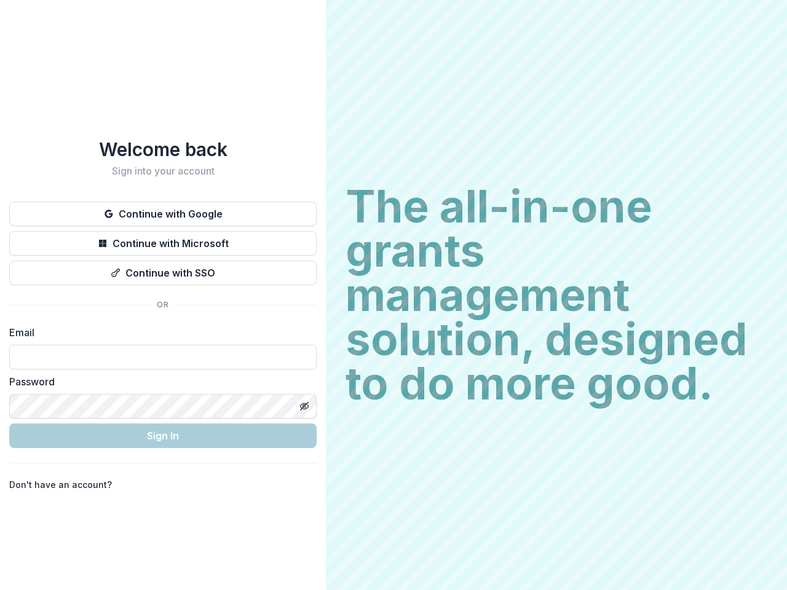 Image resolution: width=787 pixels, height=590 pixels. I want to click on button: Continue with Google, so click(163, 214).